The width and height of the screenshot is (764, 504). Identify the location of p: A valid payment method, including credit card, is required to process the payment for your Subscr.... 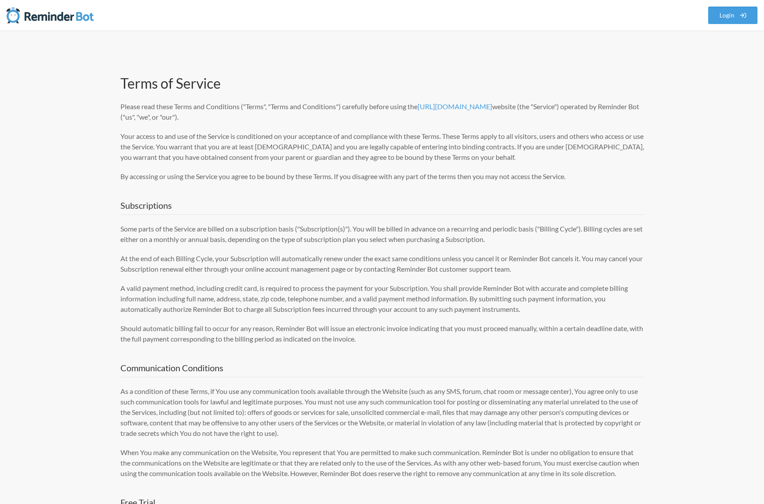
(382, 298).